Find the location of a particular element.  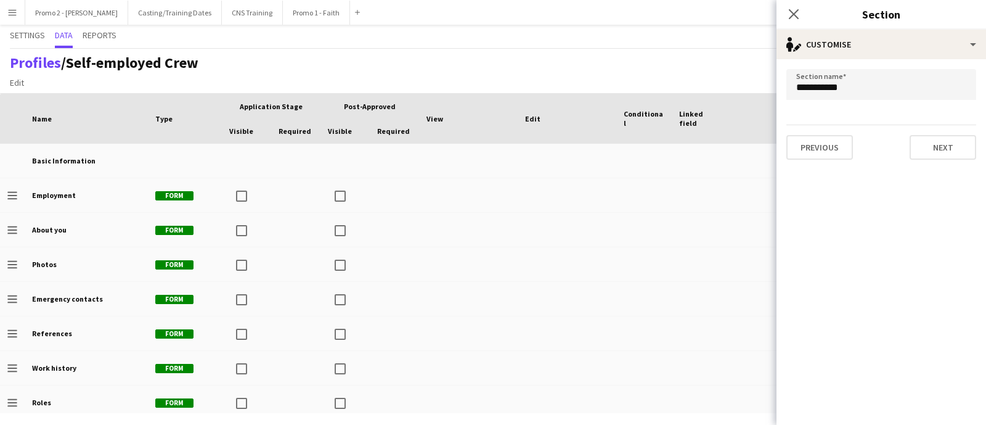

span: Type is located at coordinates (164, 118).